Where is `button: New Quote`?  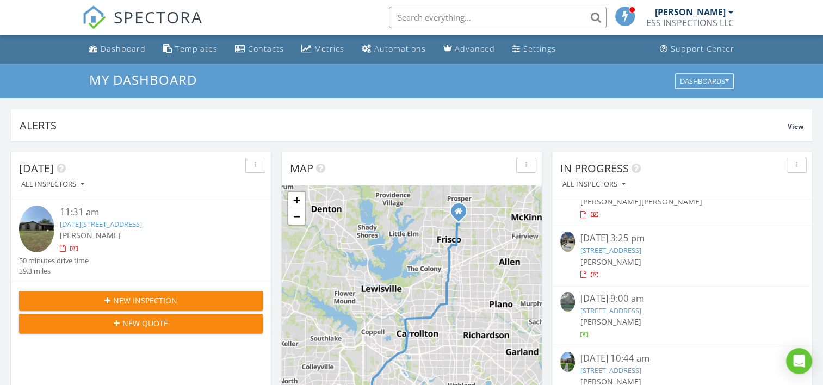 button: New Quote is located at coordinates (141, 323).